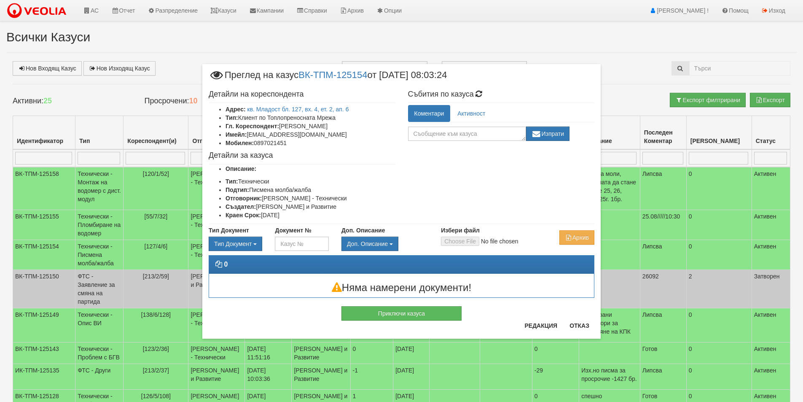  I want to click on a: ВК-ТПМ-125154, so click(333, 74).